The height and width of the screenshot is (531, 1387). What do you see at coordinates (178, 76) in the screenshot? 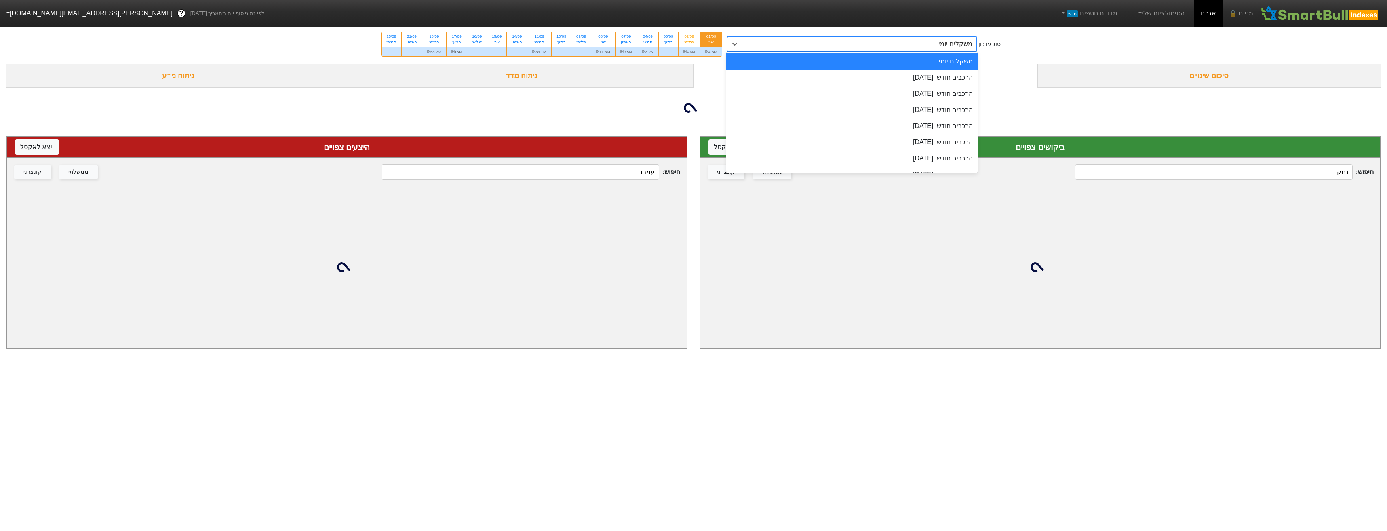
I see `div: ניתוח ני״ע` at bounding box center [178, 76].